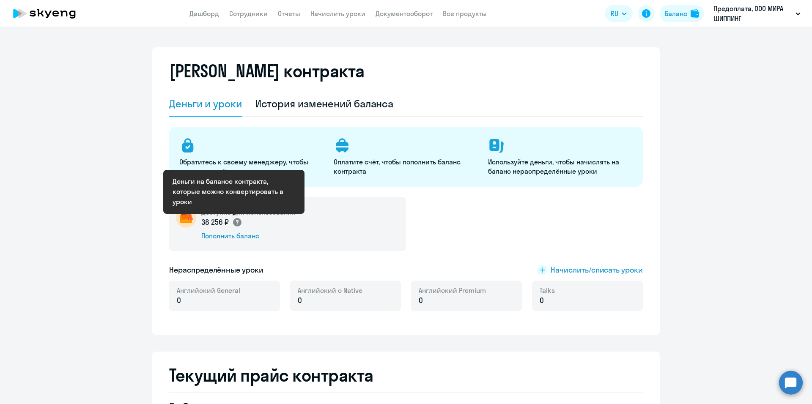  Describe the element at coordinates (614, 14) in the screenshot. I see `span: RU` at that location.